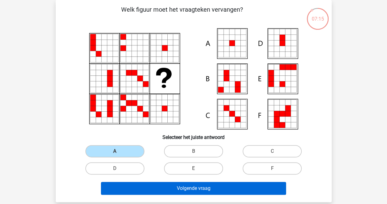 This screenshot has height=204, width=387. What do you see at coordinates (182, 14) in the screenshot?
I see `p: Welk figuur moet het vraagteken vervangen?` at bounding box center [182, 14].